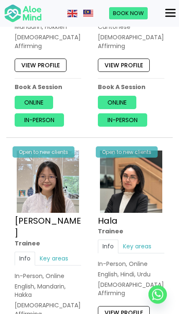 This screenshot has height=314, width=179. Describe the element at coordinates (72, 13) in the screenshot. I see `img: en` at that location.